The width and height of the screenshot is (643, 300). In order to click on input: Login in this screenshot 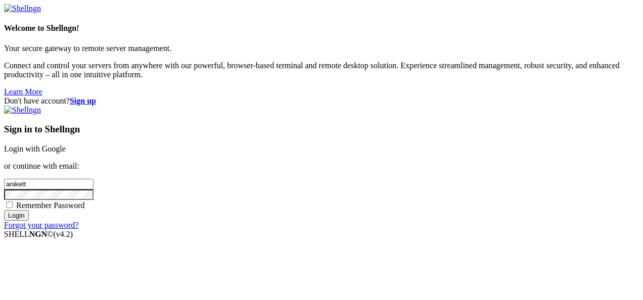, I will do `click(16, 215)`.